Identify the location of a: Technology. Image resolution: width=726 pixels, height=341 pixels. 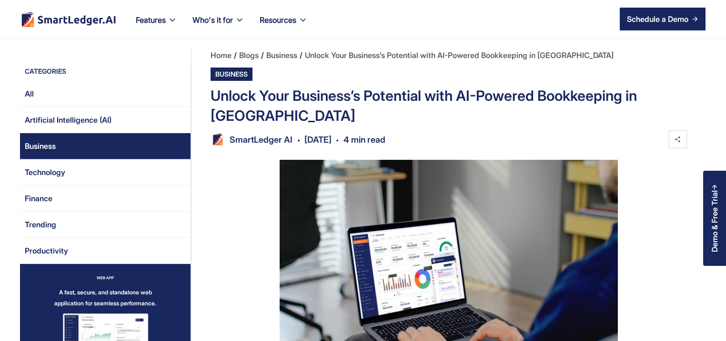
(105, 172).